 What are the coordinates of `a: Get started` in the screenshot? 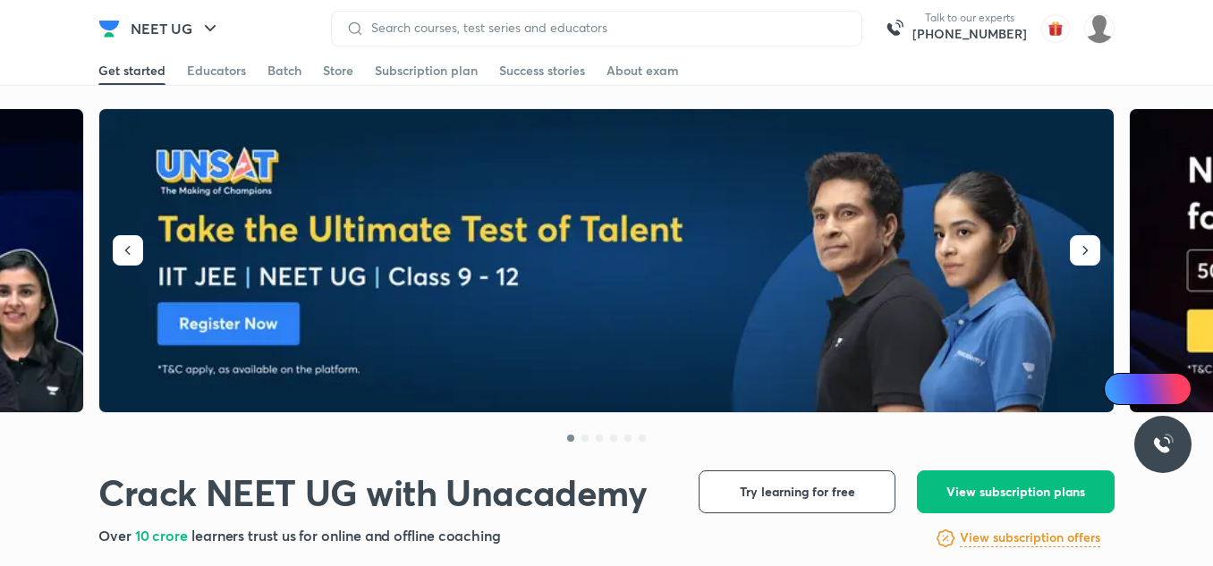 It's located at (132, 71).